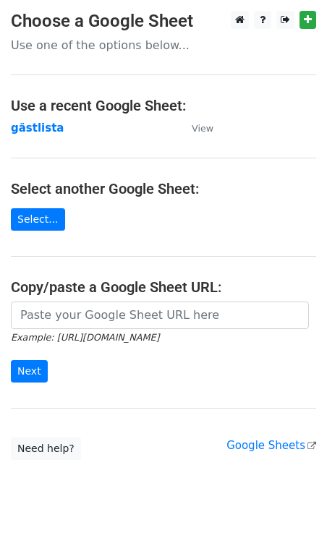 The width and height of the screenshot is (327, 538). I want to click on a: gästlista, so click(37, 128).